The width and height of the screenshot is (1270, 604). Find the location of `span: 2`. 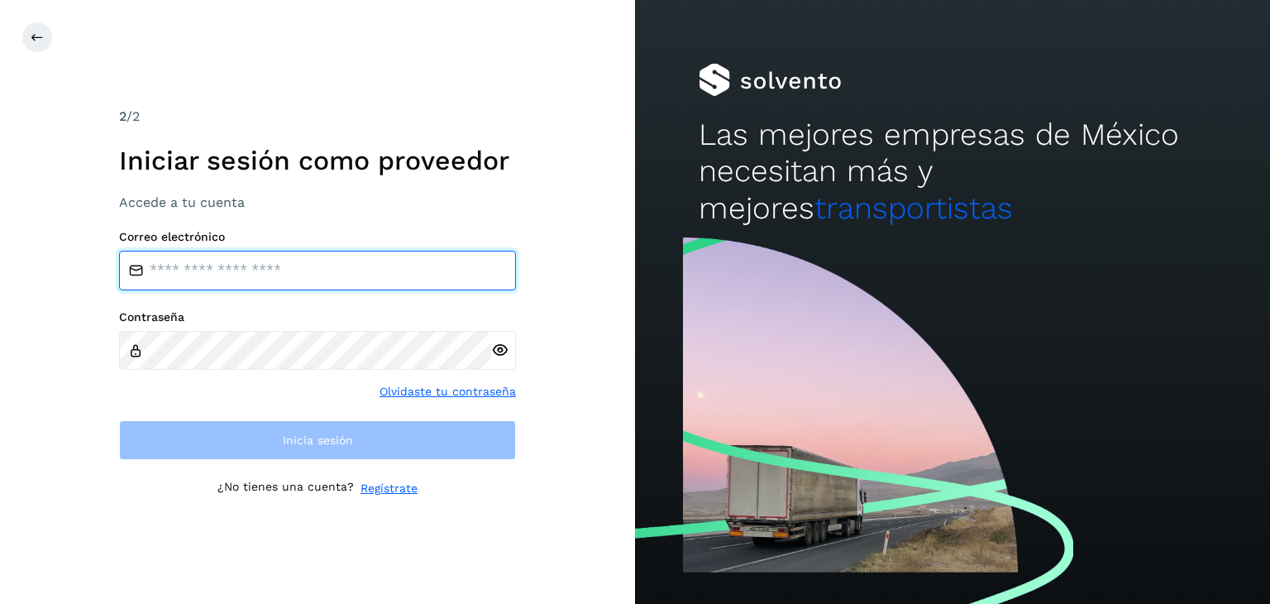

span: 2 is located at coordinates (122, 116).